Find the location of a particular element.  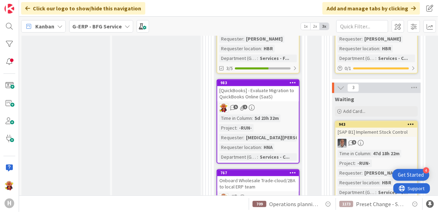

div: H is located at coordinates (9, 203).